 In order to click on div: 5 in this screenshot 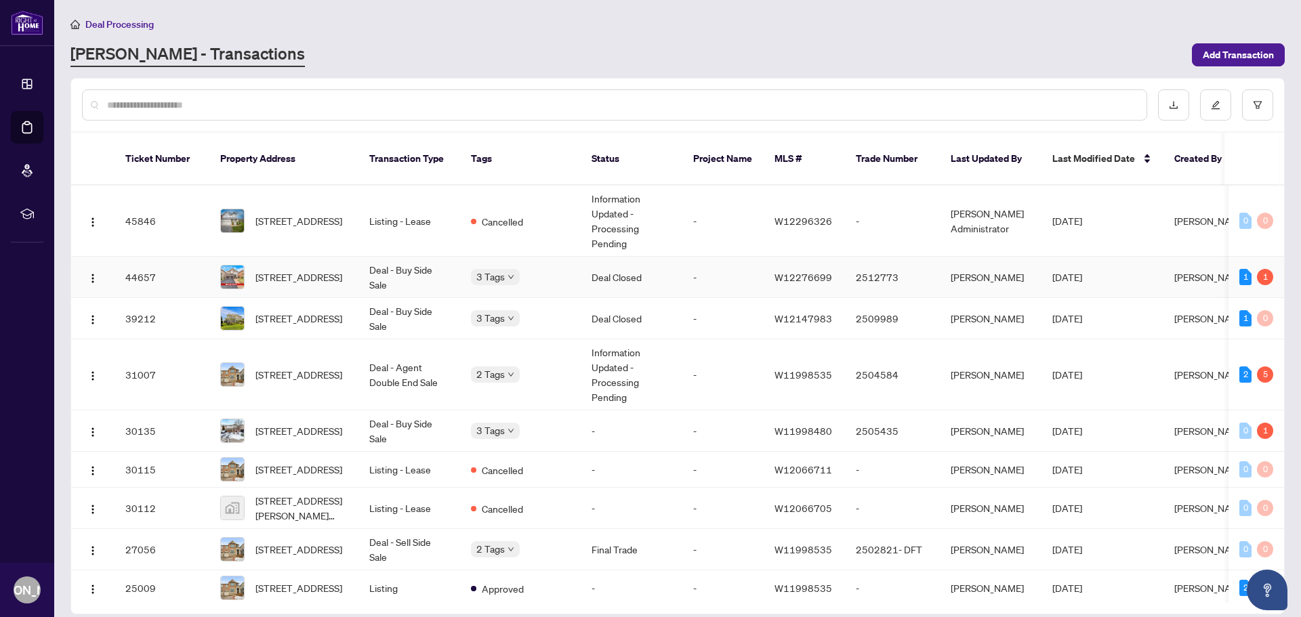, I will do `click(1265, 375)`.